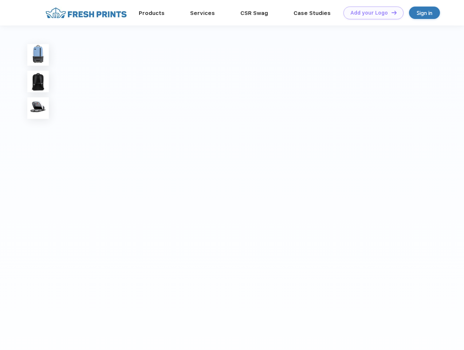 The width and height of the screenshot is (464, 350). I want to click on div: Sign in, so click(424, 13).